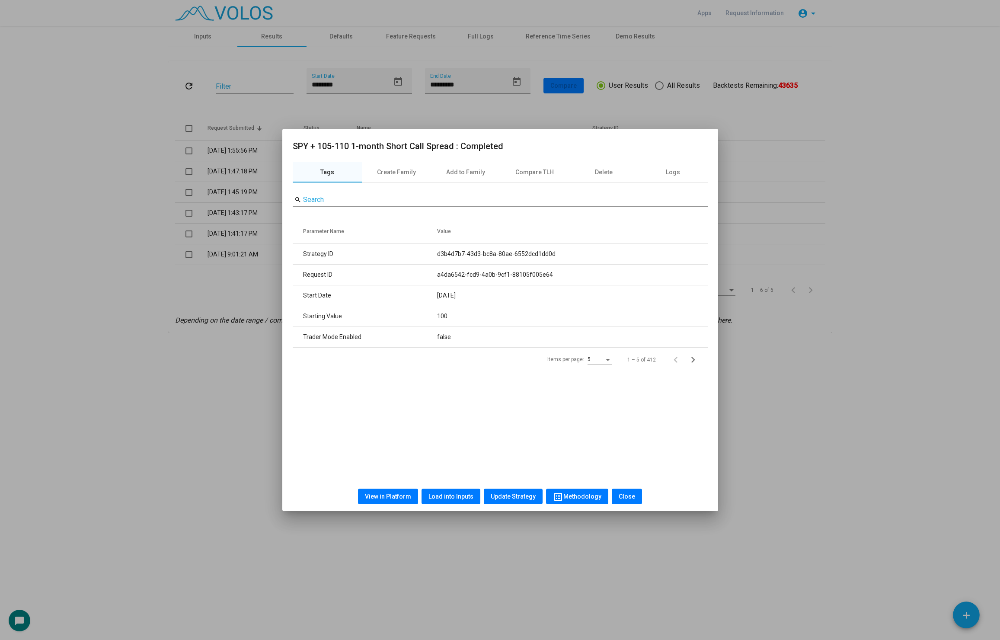 This screenshot has height=640, width=1000. Describe the element at coordinates (572, 316) in the screenshot. I see `td: 100` at that location.